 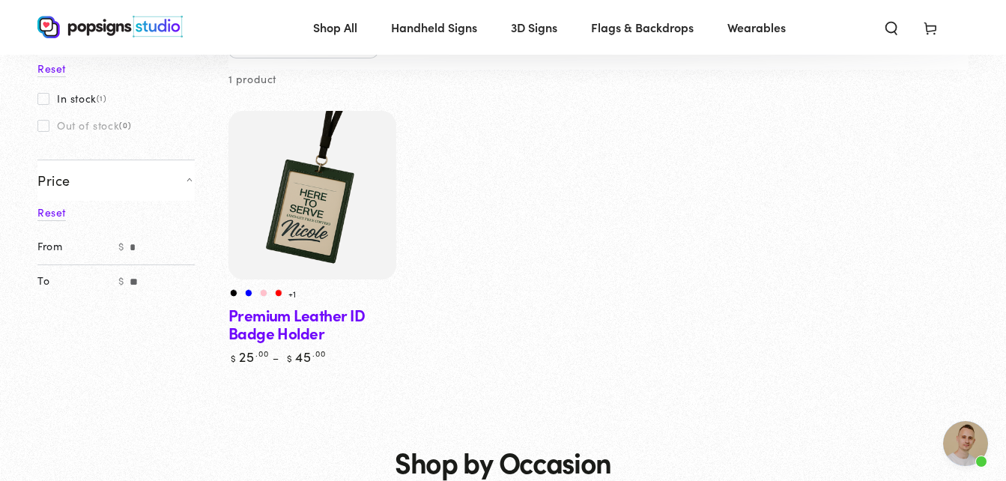 What do you see at coordinates (292, 293) in the screenshot?
I see `a: +1` at bounding box center [292, 293].